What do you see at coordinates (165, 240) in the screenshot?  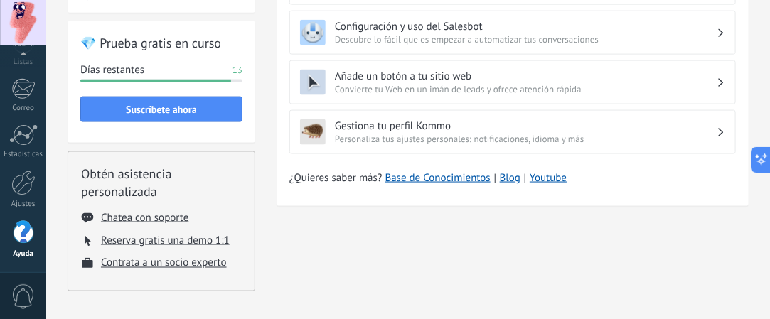 I see `button: Reserva gratis una demo 1:1` at bounding box center [165, 240].